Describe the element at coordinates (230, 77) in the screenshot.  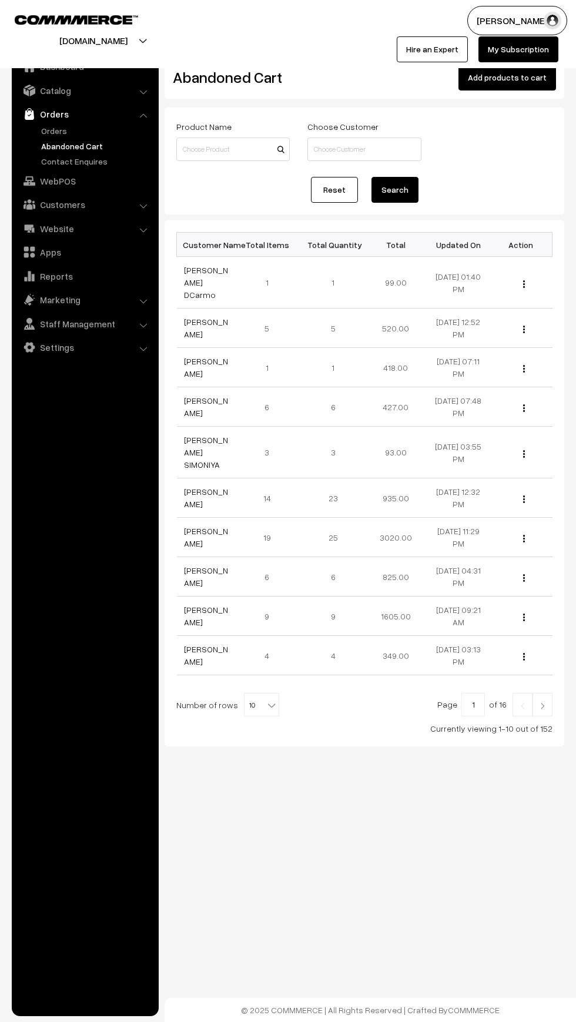
I see `h2: Abandoned Cart` at that location.